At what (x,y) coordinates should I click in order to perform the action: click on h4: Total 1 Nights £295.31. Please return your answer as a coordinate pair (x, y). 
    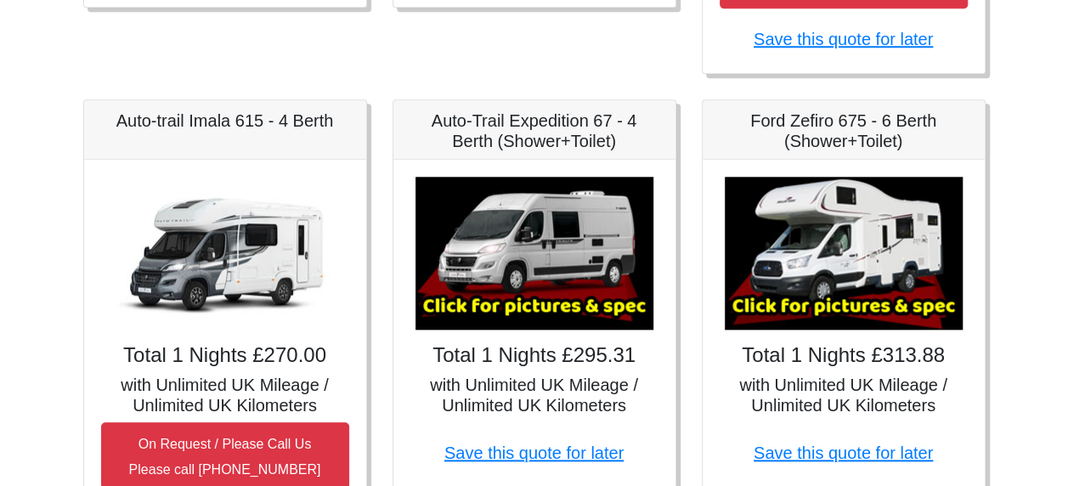
    Looking at the image, I should click on (535, 355).